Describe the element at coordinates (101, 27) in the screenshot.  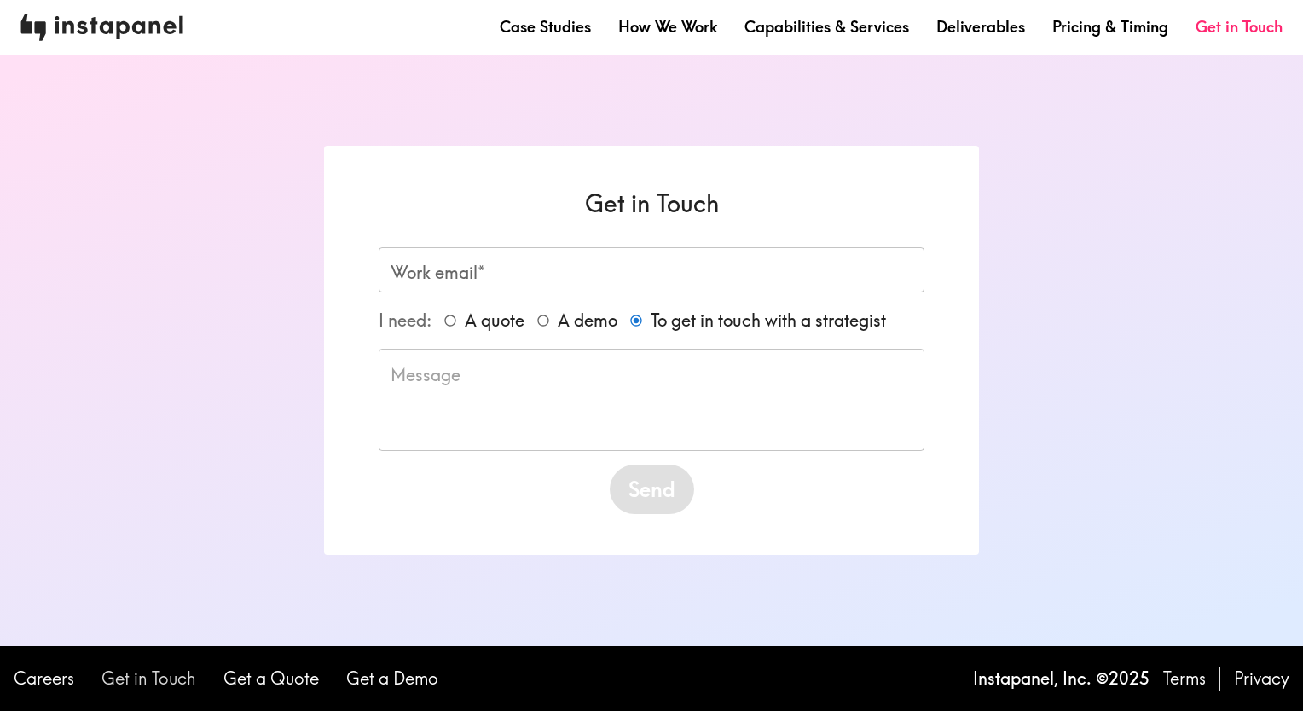
I see `img: instapanel` at that location.